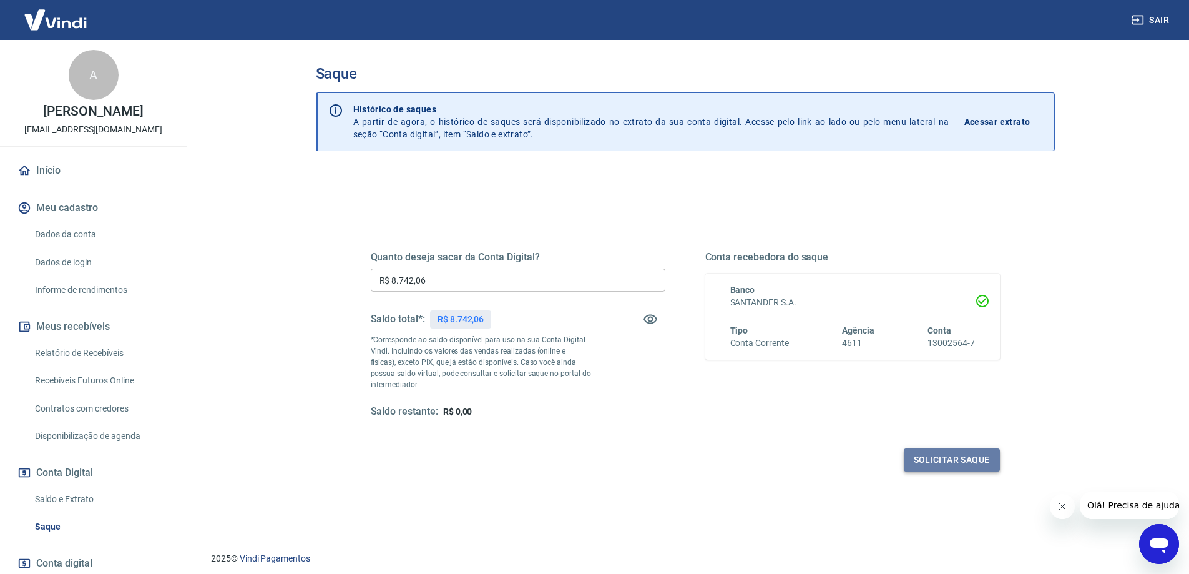 The height and width of the screenshot is (574, 1189). I want to click on a: Início, so click(93, 170).